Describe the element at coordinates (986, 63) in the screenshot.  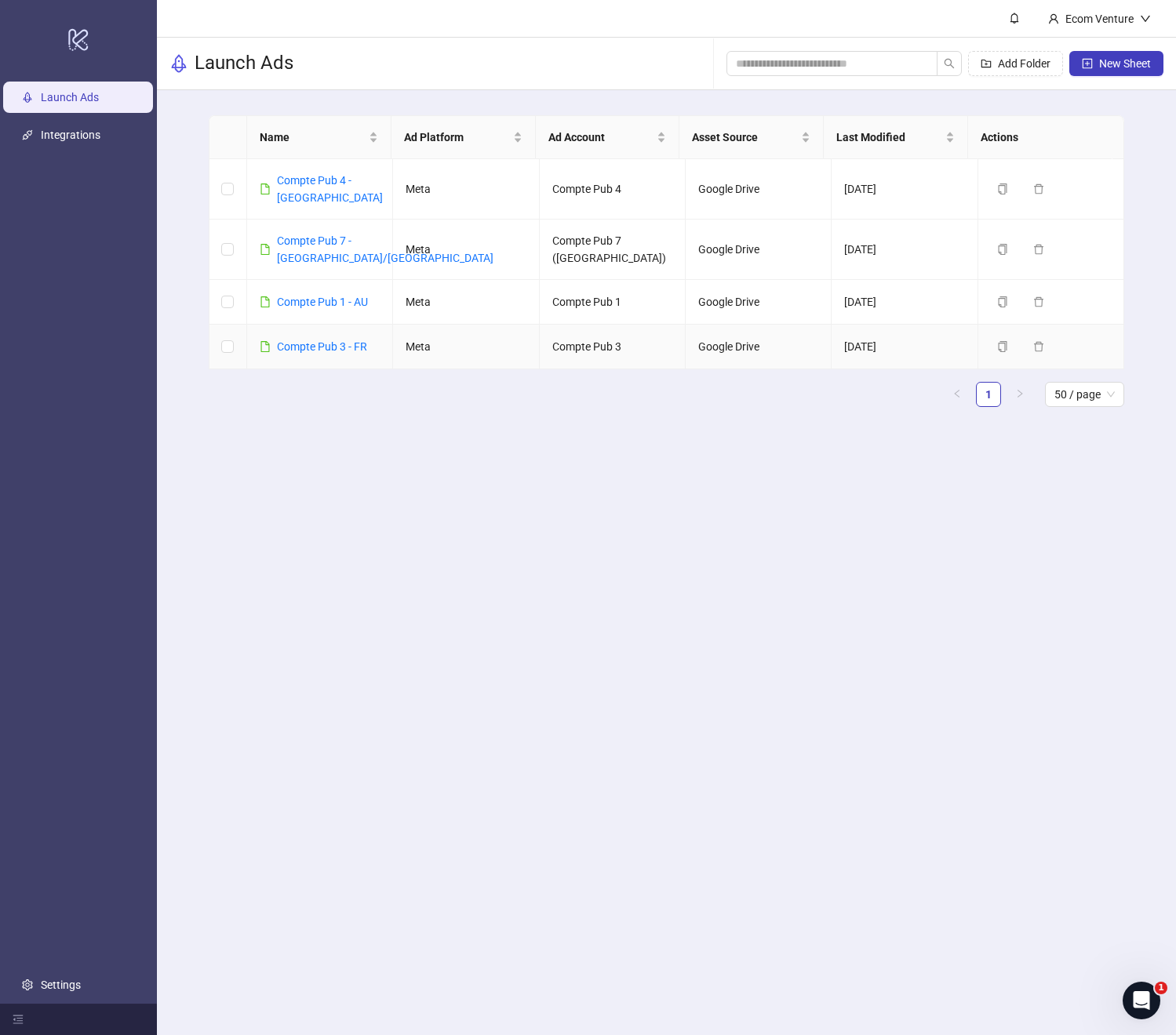
I see `span: folder-add` at that location.